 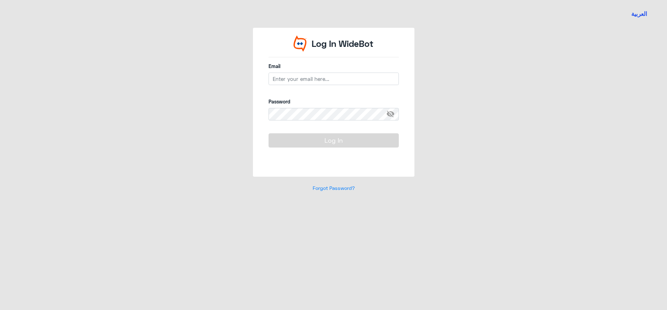 I want to click on a: Forgot Password?, so click(x=334, y=188).